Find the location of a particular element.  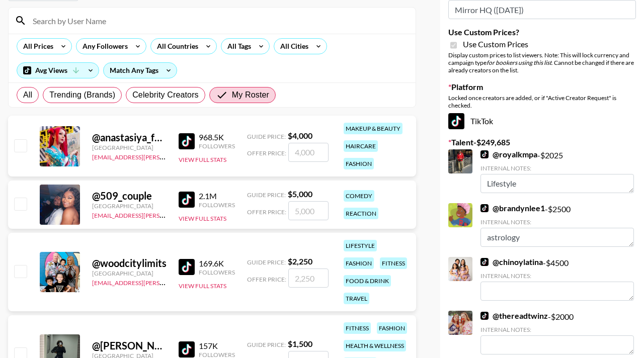

div: makeup & beauty is located at coordinates (373, 128).